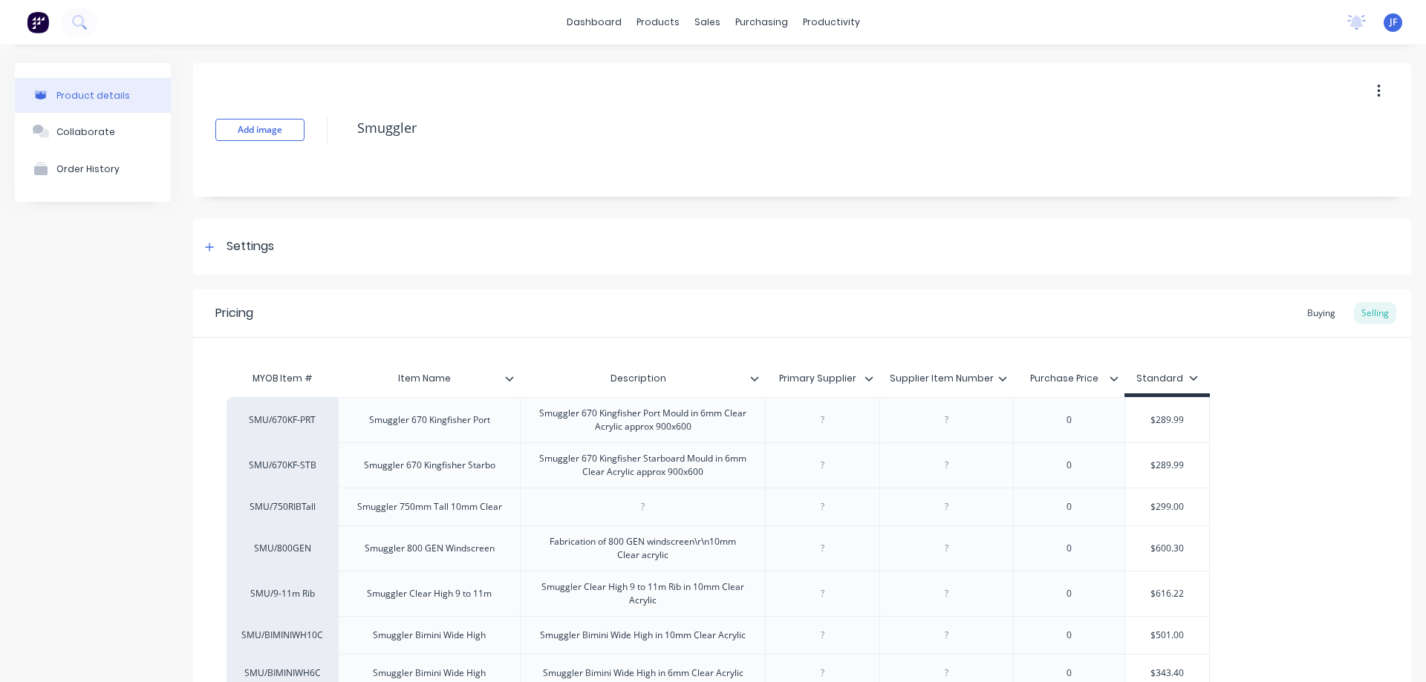 The image size is (1426, 682). I want to click on div: $299.00, so click(1167, 507).